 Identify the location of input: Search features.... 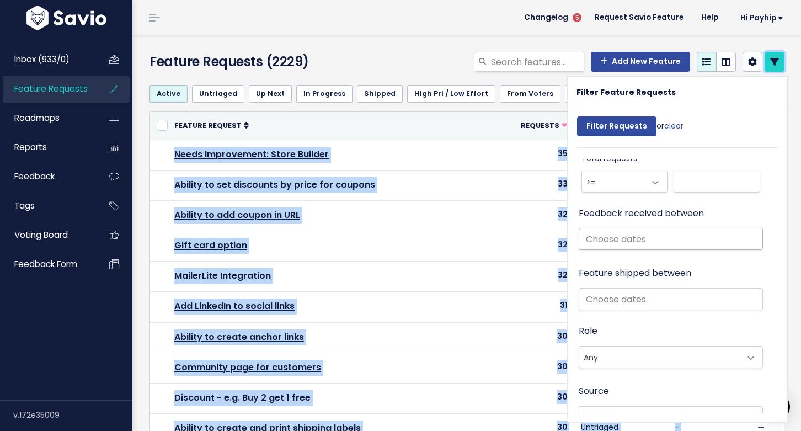
(537, 62).